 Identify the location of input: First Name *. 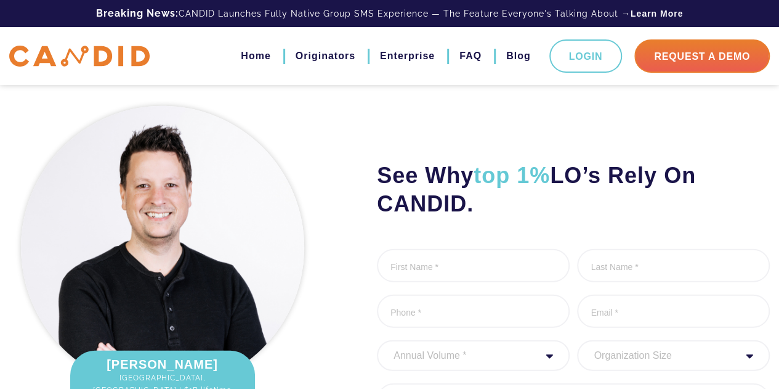
(473, 265).